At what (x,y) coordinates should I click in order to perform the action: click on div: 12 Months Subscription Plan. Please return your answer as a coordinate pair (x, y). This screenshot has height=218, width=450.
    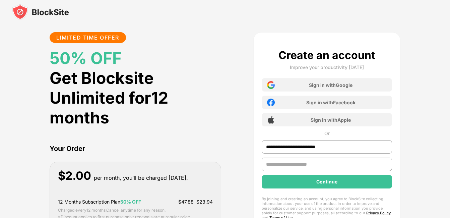
    Looking at the image, I should click on (100, 202).